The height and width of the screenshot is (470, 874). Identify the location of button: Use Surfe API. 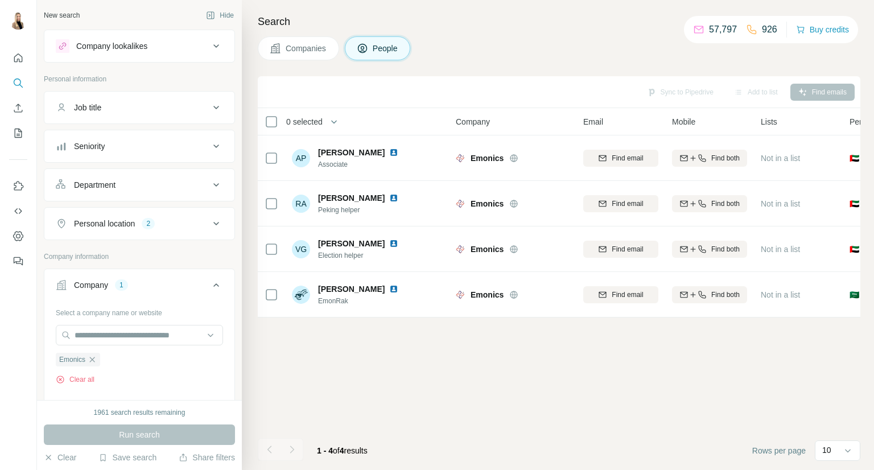
(18, 211).